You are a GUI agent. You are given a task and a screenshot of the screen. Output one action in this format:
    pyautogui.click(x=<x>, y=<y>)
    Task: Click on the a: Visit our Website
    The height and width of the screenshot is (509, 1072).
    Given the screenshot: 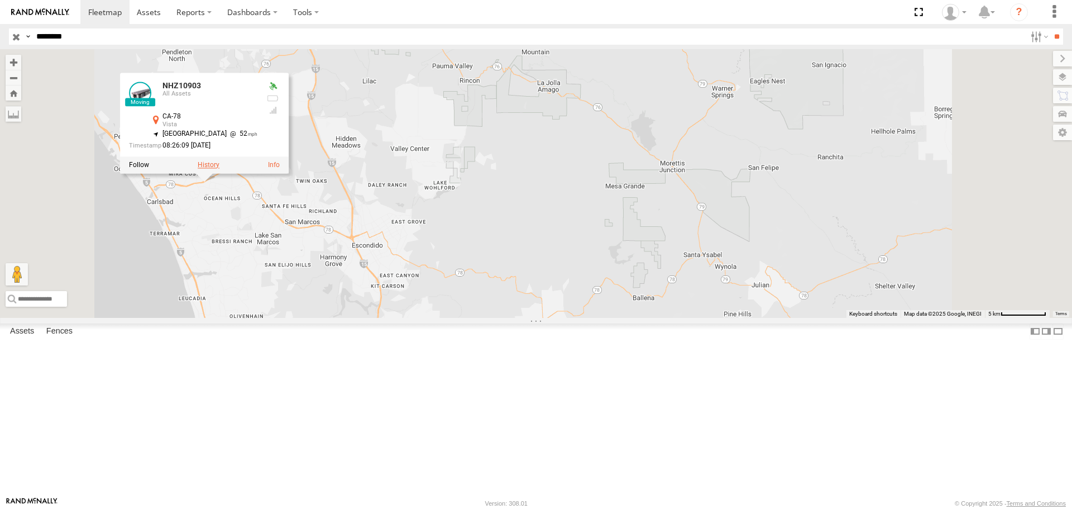 What is the action you would take?
    pyautogui.click(x=32, y=503)
    